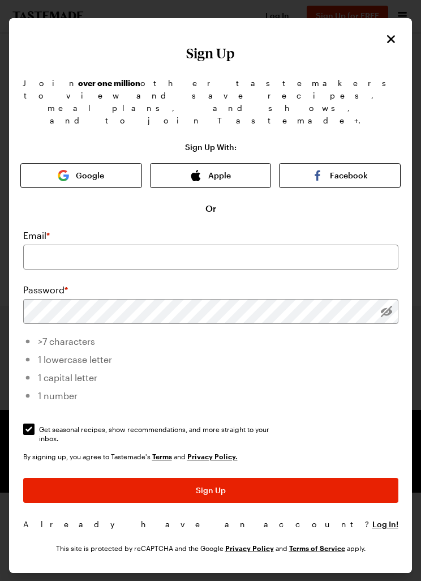 The width and height of the screenshot is (421, 581). What do you see at coordinates (29, 429) in the screenshot?
I see `input: Get seasonal recipes, show recommendations, and more straight to your inbox.` at bounding box center [29, 429].